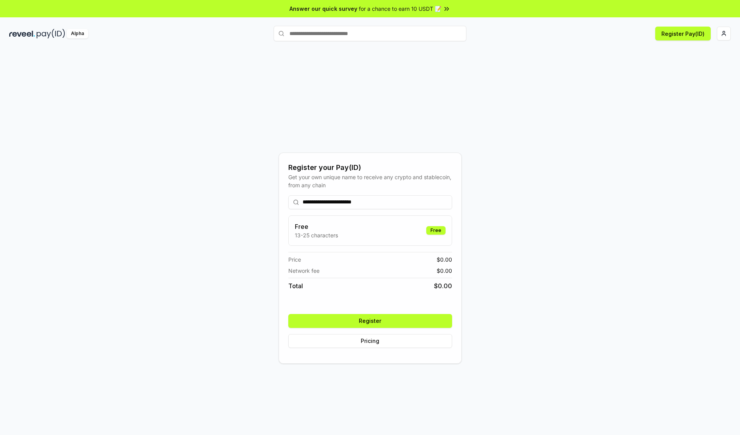 The image size is (740, 435). I want to click on img: pay_id, so click(51, 34).